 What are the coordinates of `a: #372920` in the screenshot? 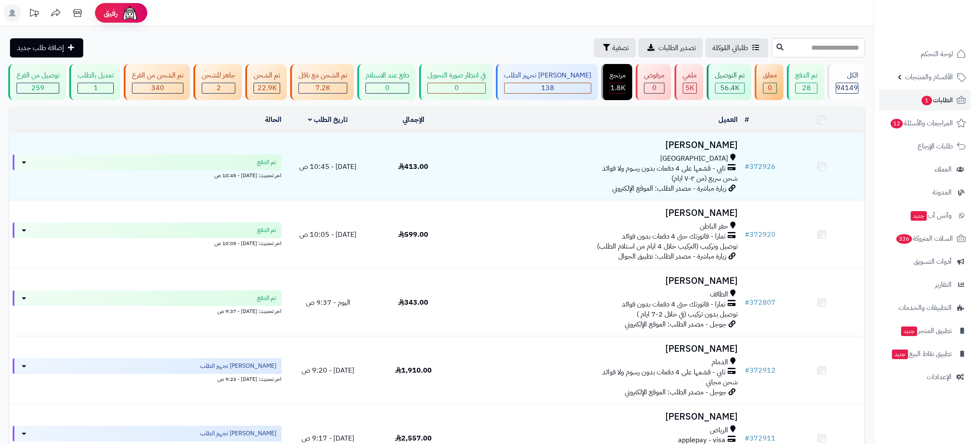 It's located at (760, 235).